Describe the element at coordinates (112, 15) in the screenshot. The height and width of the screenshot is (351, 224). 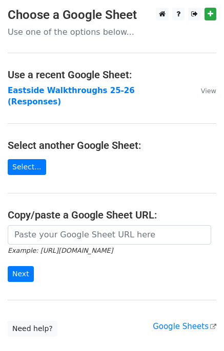
I see `h3: Choose a Google Sheet` at that location.